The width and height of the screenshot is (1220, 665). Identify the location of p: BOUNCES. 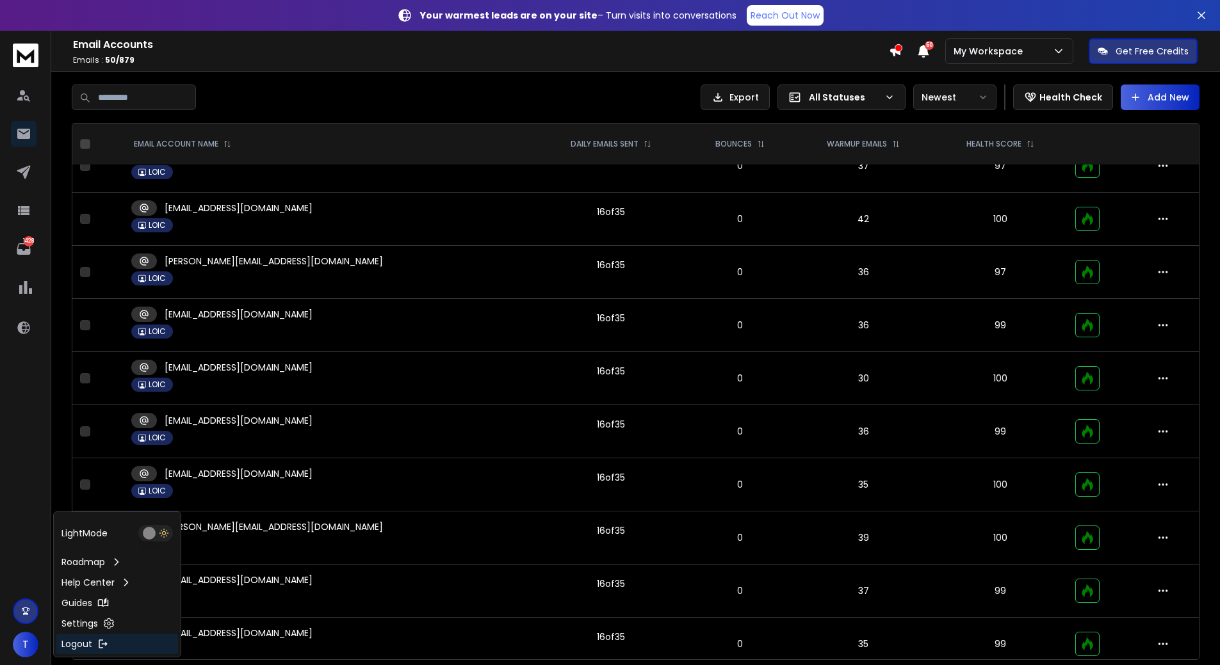
(733, 144).